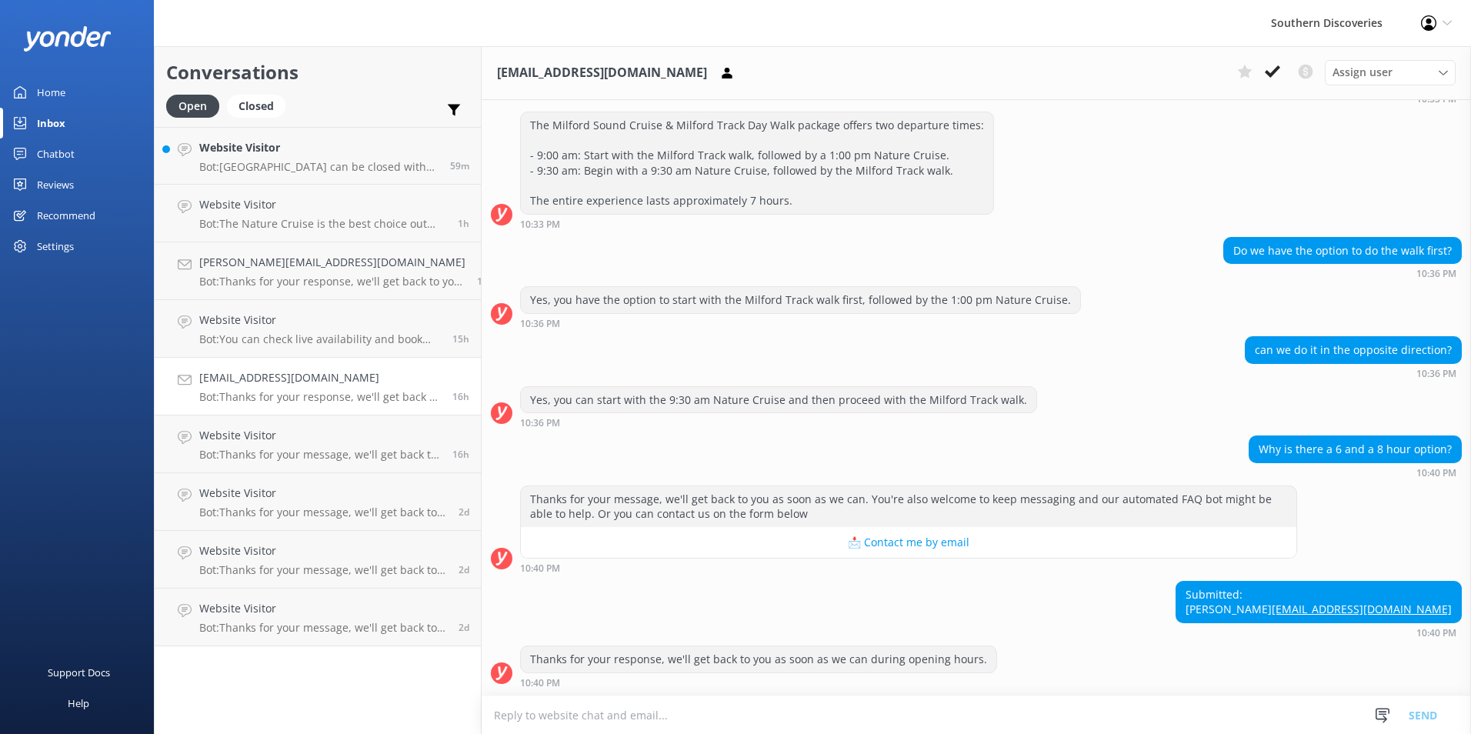 The height and width of the screenshot is (734, 1471). Describe the element at coordinates (55, 185) in the screenshot. I see `div: Reviews` at that location.